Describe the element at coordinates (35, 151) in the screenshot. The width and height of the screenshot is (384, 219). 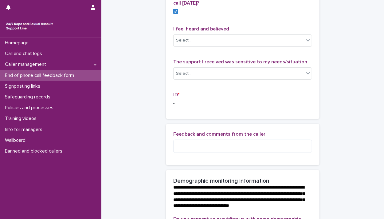
I see `p: Banned and blocked callers` at that location.